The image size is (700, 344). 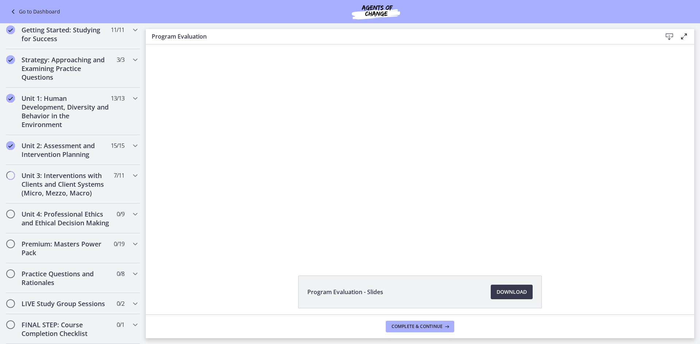 What do you see at coordinates (66, 68) in the screenshot?
I see `h2: Strategy: Approaching and Examining Practice Questions` at bounding box center [66, 68].